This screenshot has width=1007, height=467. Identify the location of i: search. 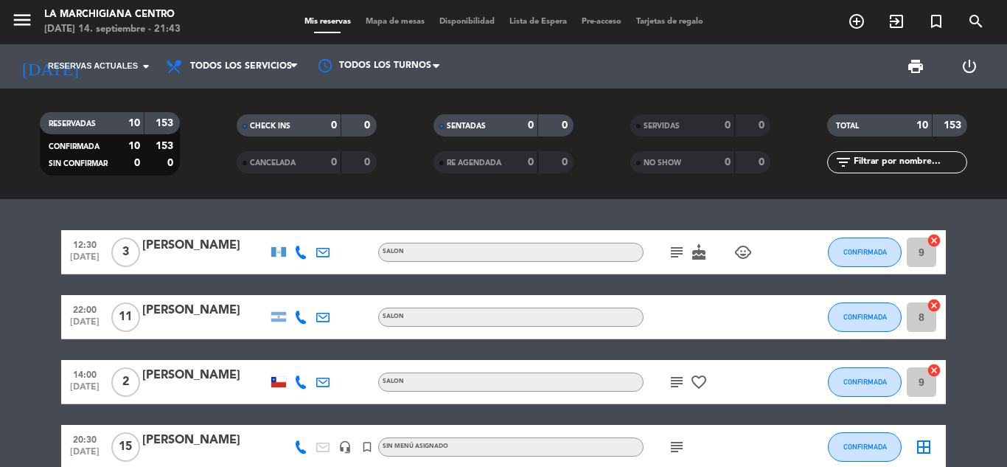
(976, 21).